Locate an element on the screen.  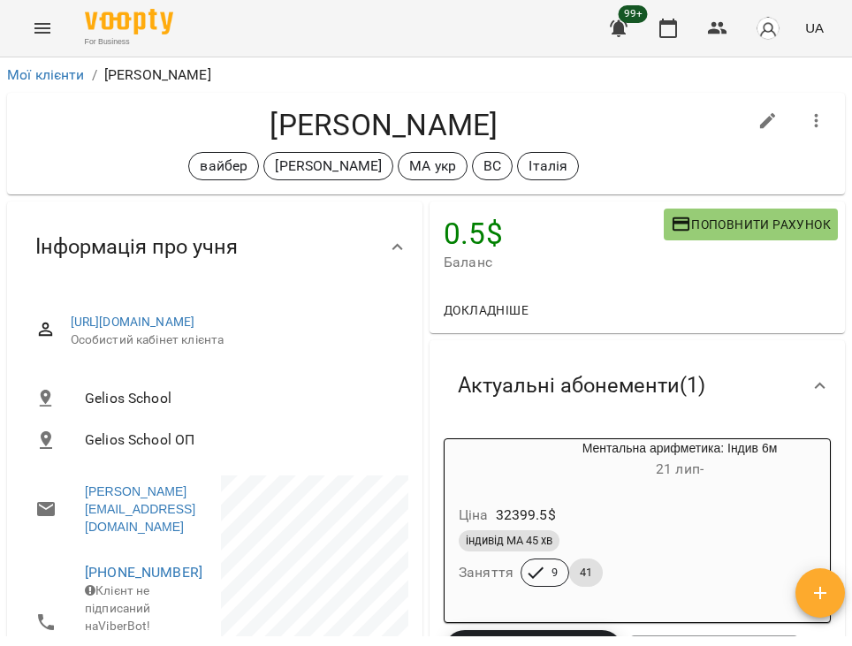
h4: 0.5 $ is located at coordinates (553, 233).